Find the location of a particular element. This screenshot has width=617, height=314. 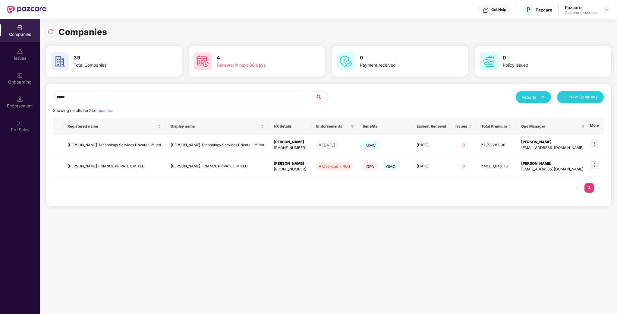

span: P is located at coordinates (528, 10).